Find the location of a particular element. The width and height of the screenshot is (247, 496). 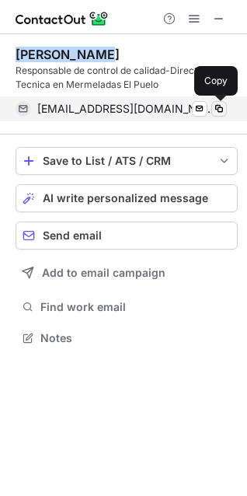

div: Responsable de control de calidad-Directora Tecnica en Mermeladas El Puelo is located at coordinates (127, 78).